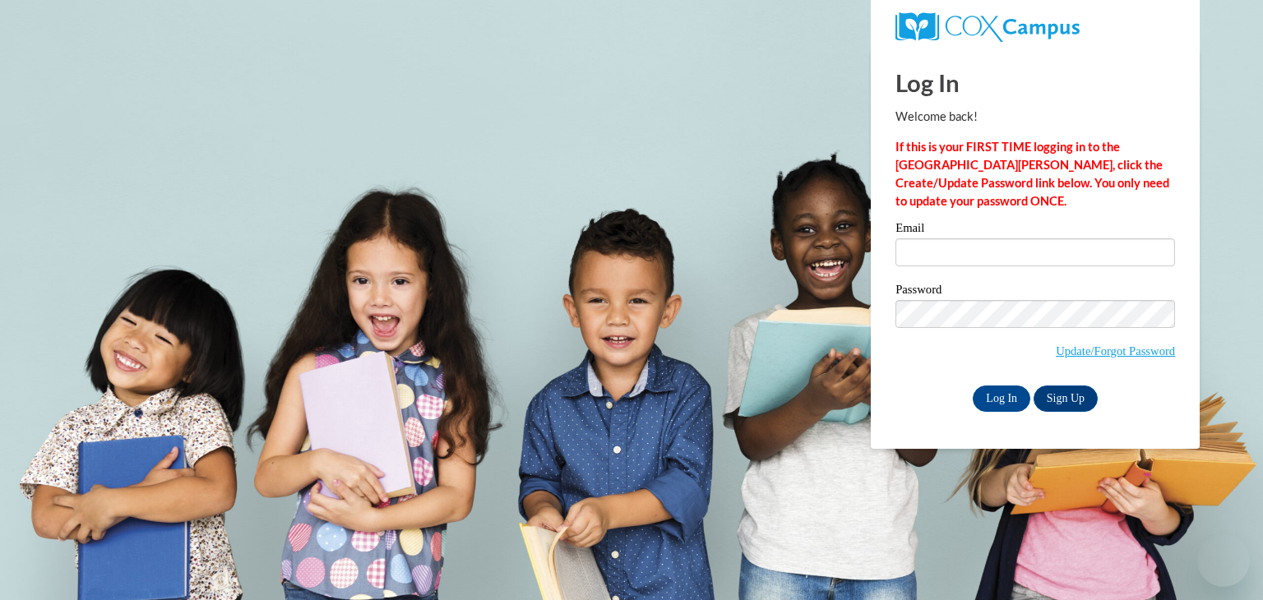 This screenshot has width=1263, height=600. What do you see at coordinates (1035, 230) in the screenshot?
I see `label: Email` at bounding box center [1035, 230].